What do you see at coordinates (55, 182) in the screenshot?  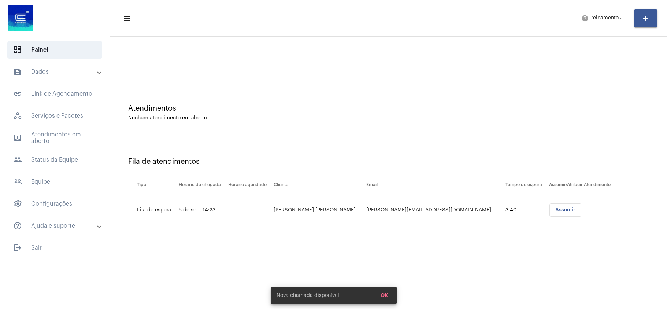 I see `span: Equipe` at bounding box center [55, 182].